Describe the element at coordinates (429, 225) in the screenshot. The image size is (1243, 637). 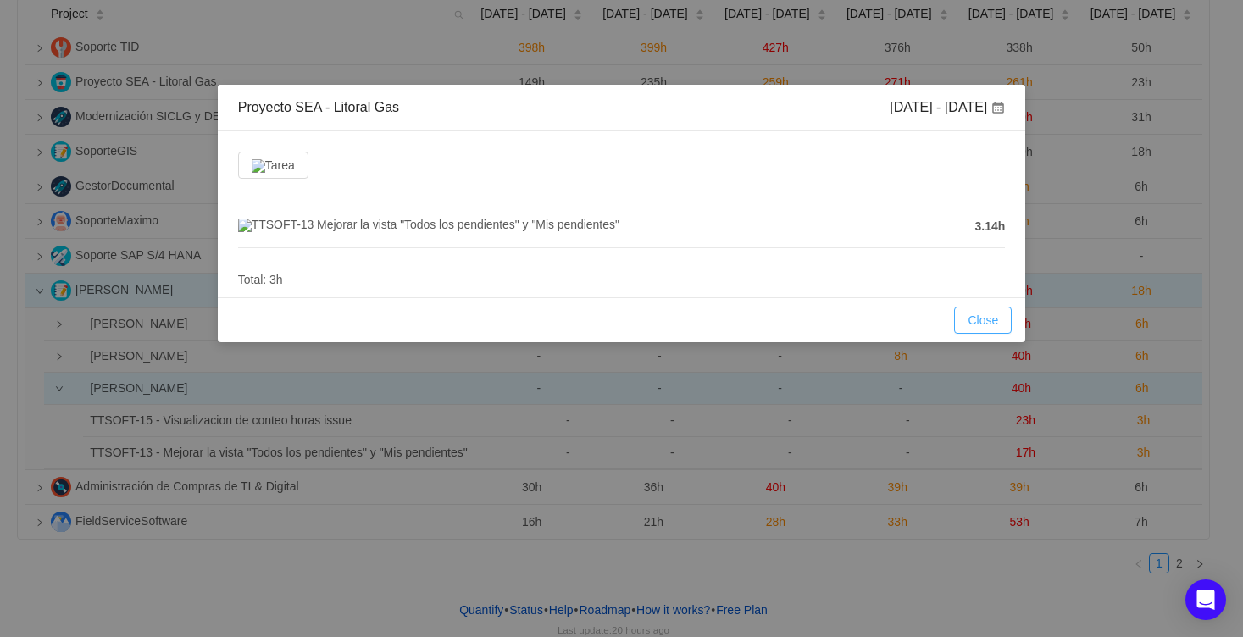
I see `span: TTSOFT-13 Mejorar la vista "Todos los pendientes" y "Mis pendientes"` at that location.